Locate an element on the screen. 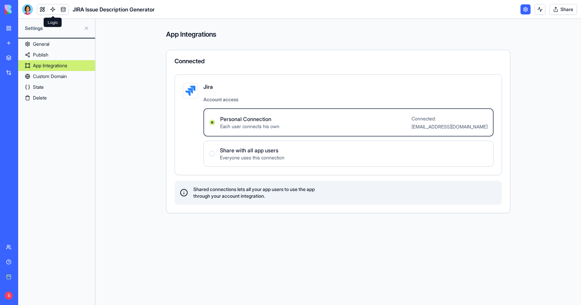 Image resolution: width=581 pixels, height=305 pixels. span: Share with all app users is located at coordinates (252, 150).